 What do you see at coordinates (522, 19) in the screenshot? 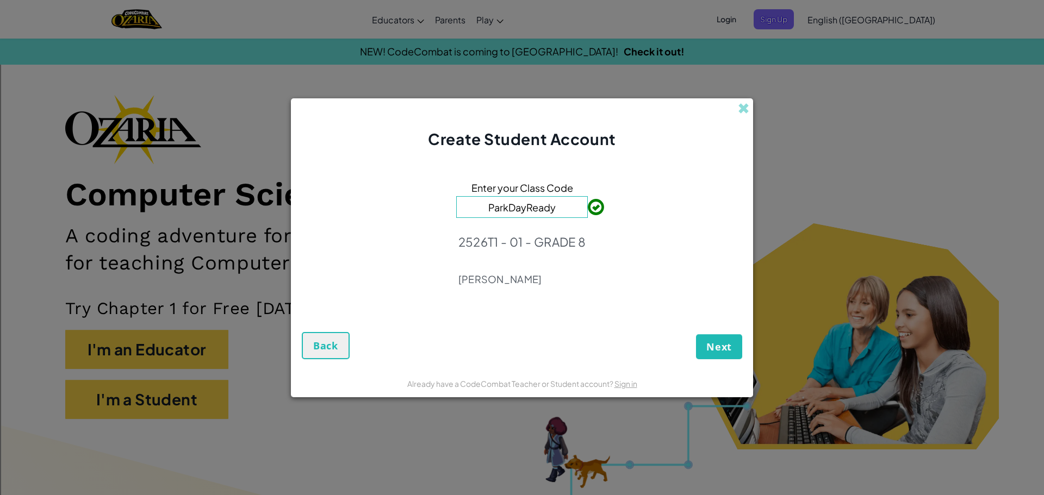
I see `div: Sort New > Old` at bounding box center [522, 19].